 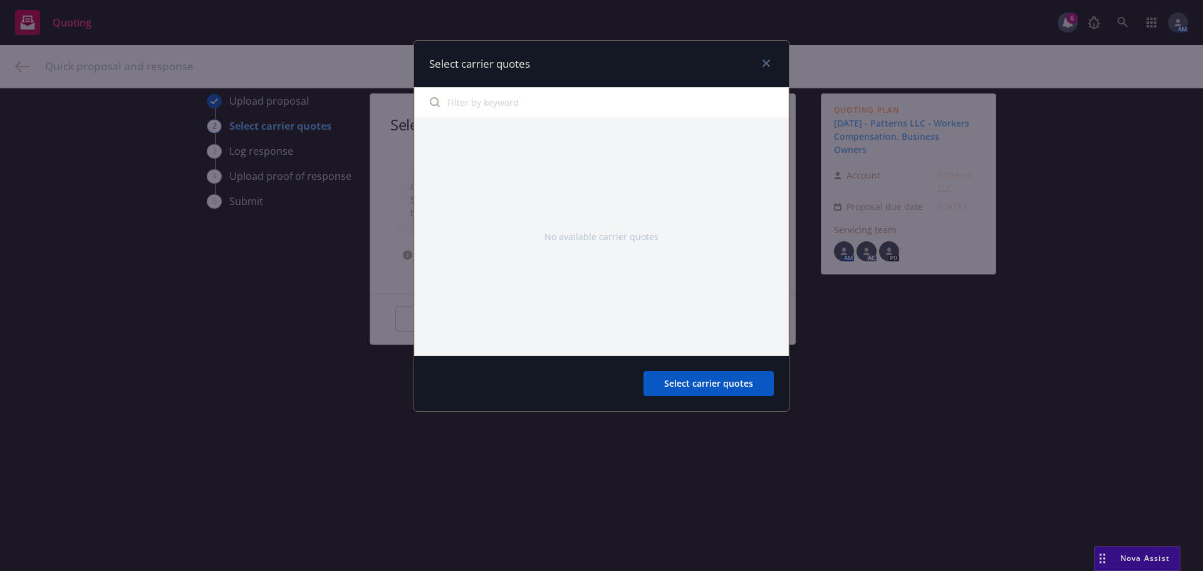 I want to click on div: No available carrier quotes, so click(x=601, y=236).